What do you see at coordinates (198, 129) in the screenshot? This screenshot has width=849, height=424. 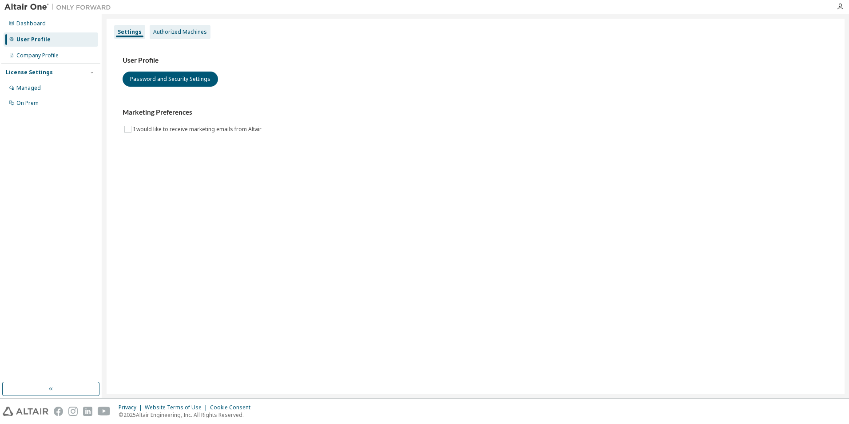 I see `label: I would like to receive marketing emails from Altair` at bounding box center [198, 129].